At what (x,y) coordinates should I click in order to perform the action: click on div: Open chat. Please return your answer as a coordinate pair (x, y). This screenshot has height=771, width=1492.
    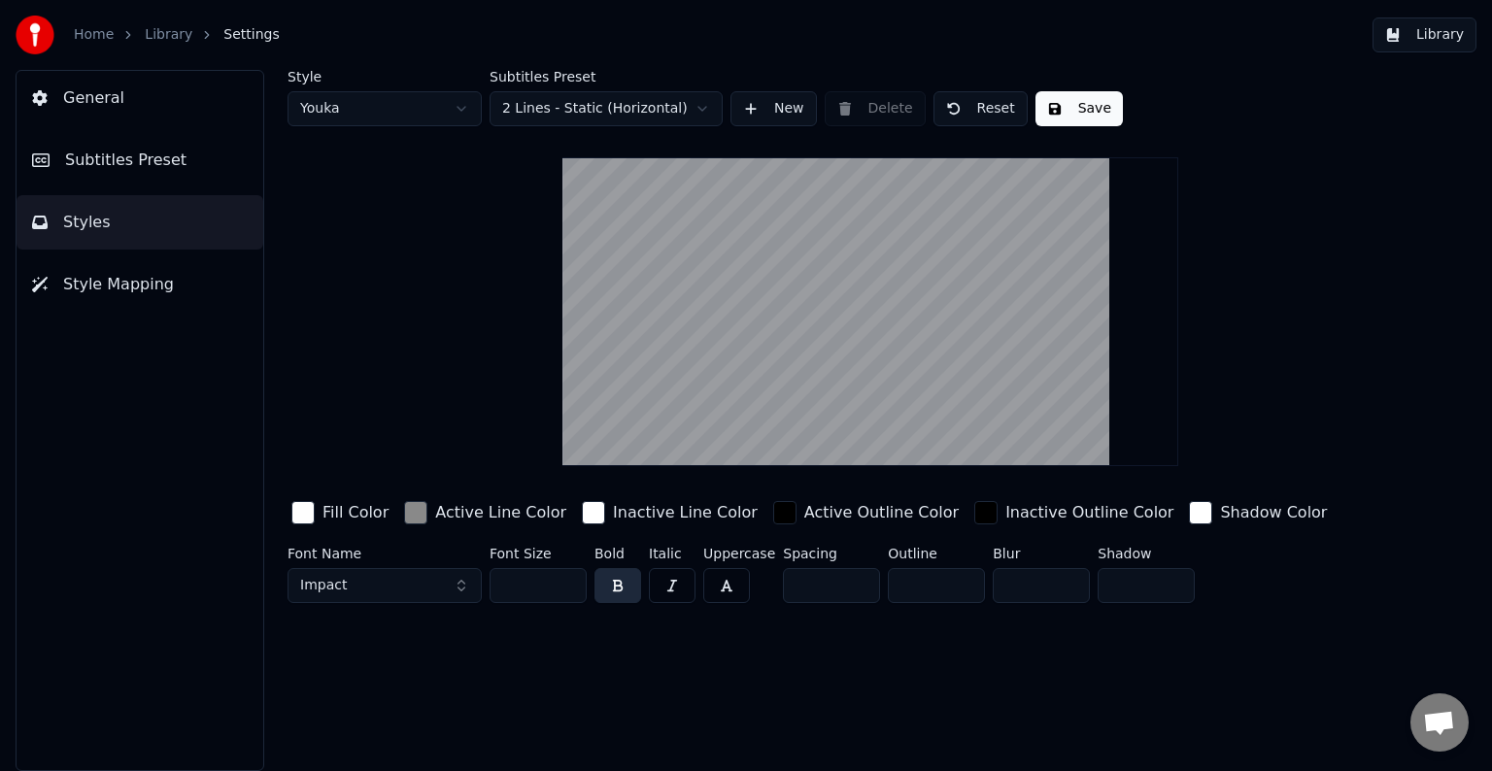
    Looking at the image, I should click on (1440, 723).